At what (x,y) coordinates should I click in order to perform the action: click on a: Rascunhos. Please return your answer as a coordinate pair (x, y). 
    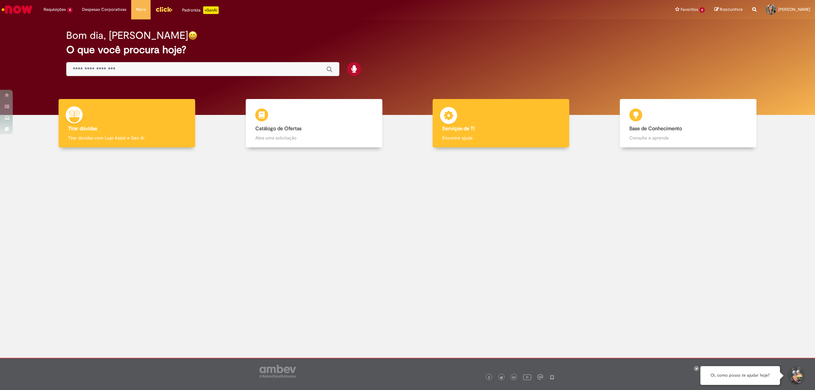
    Looking at the image, I should click on (728, 10).